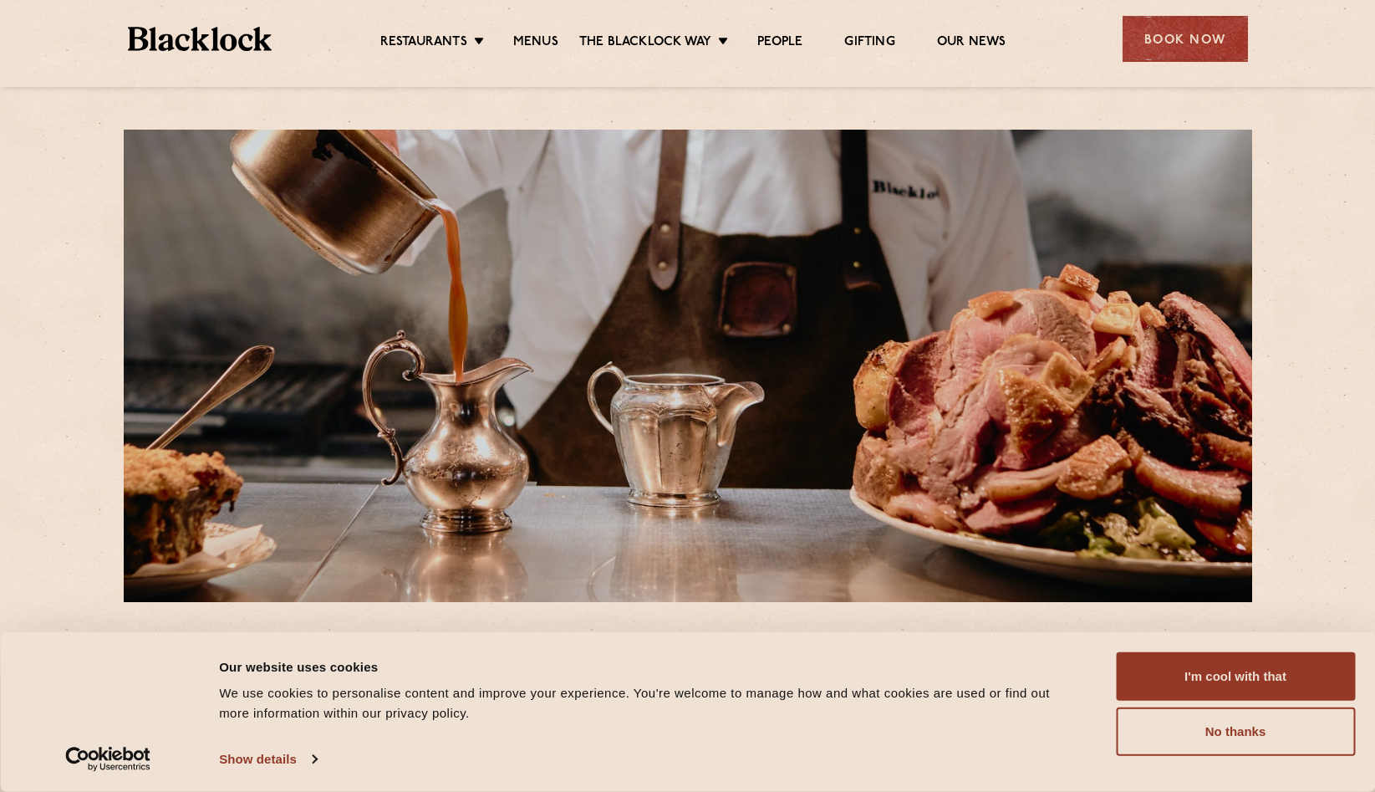  I want to click on img: BL_Textured_Logo-footer-cropped.svg, so click(200, 38).